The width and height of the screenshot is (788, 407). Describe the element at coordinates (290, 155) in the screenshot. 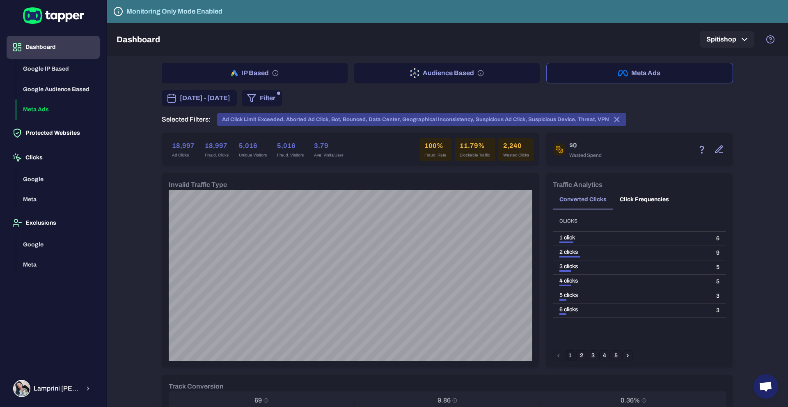

I see `span: Fraud. Visitors` at that location.